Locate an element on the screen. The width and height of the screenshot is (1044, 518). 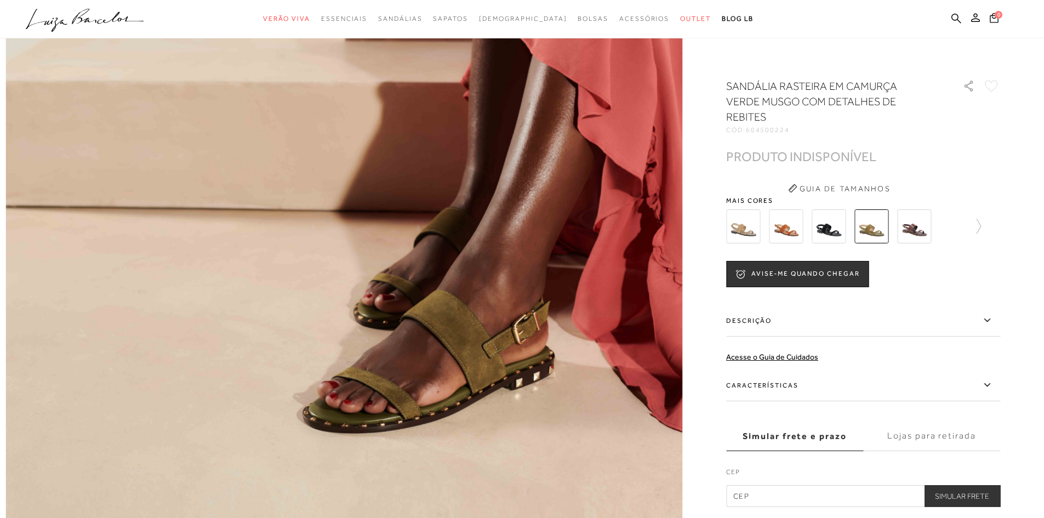
label: Descrição is located at coordinates (863, 321).